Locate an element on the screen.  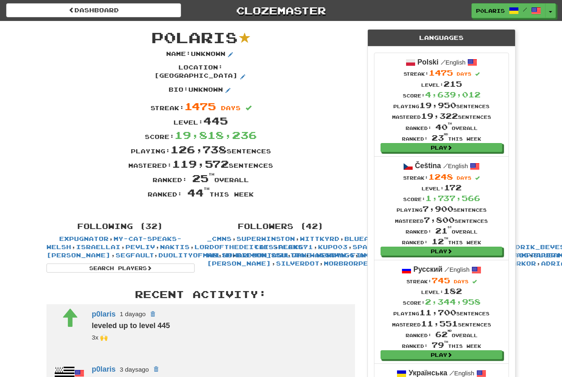
small: 1 day ago is located at coordinates (133, 314).